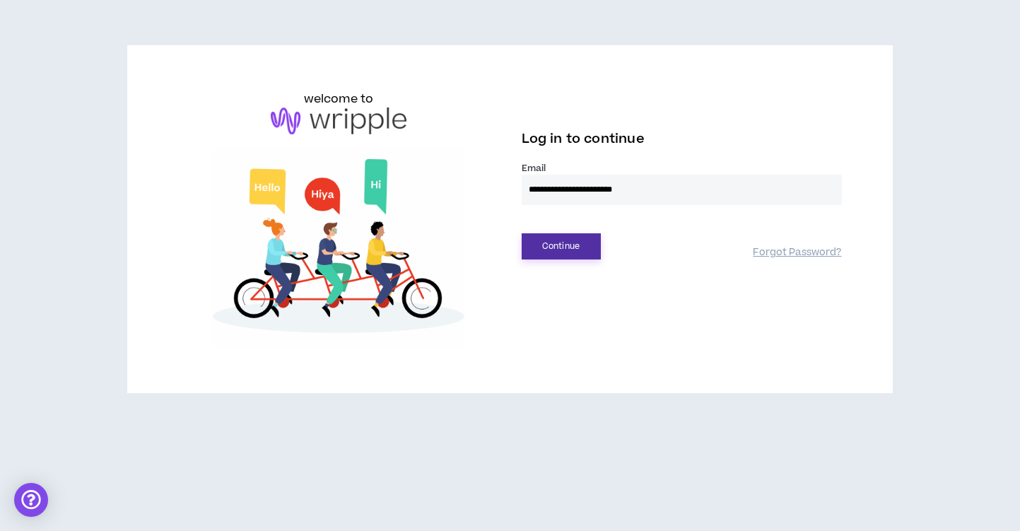 This screenshot has width=1020, height=531. Describe the element at coordinates (338, 248) in the screenshot. I see `img: Welcome to Wripple` at that location.